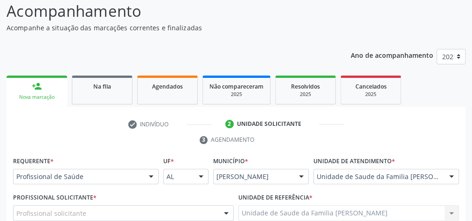 The width and height of the screenshot is (472, 221). Describe the element at coordinates (275, 198) in the screenshot. I see `label: Unidade de referência` at that location.